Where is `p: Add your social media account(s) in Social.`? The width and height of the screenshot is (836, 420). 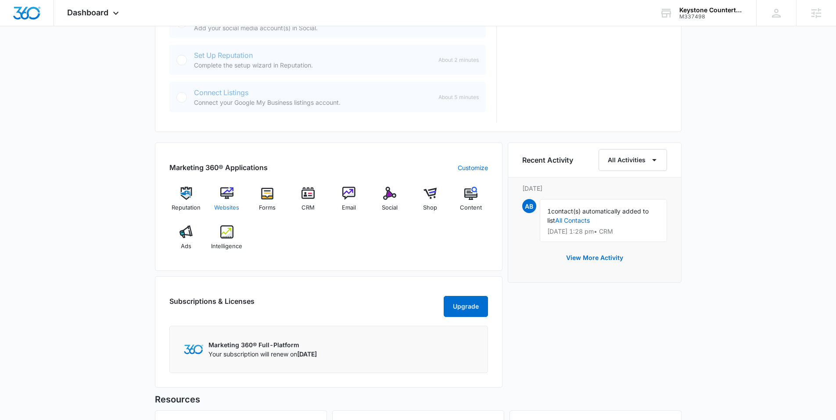
p: Add your social media account(s) in Social. is located at coordinates (312, 28).